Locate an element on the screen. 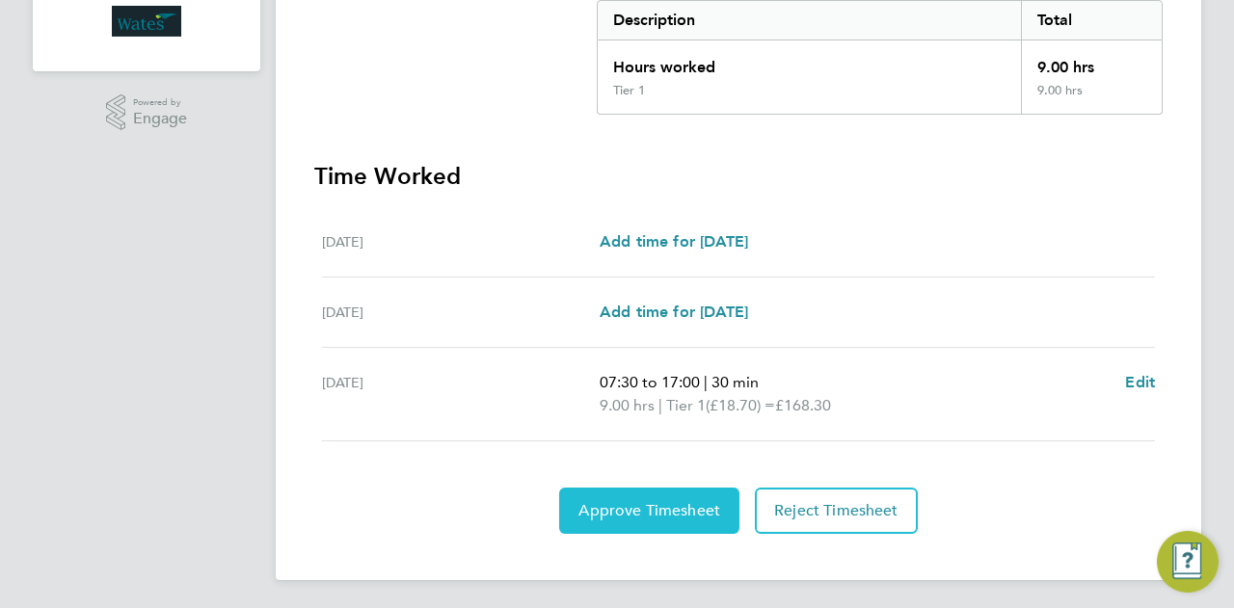 Image resolution: width=1234 pixels, height=608 pixels. span: Powered by is located at coordinates (160, 102).